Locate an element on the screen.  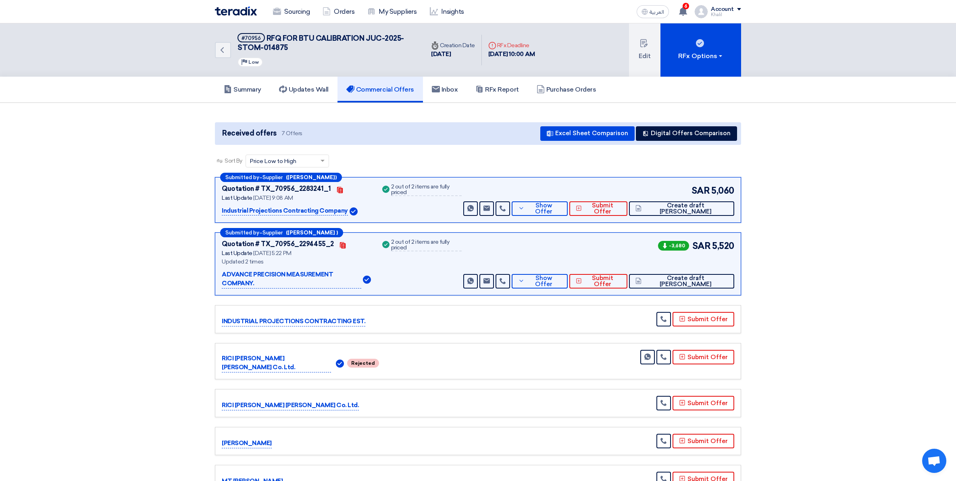
a: RFx Report is located at coordinates (497, 90).